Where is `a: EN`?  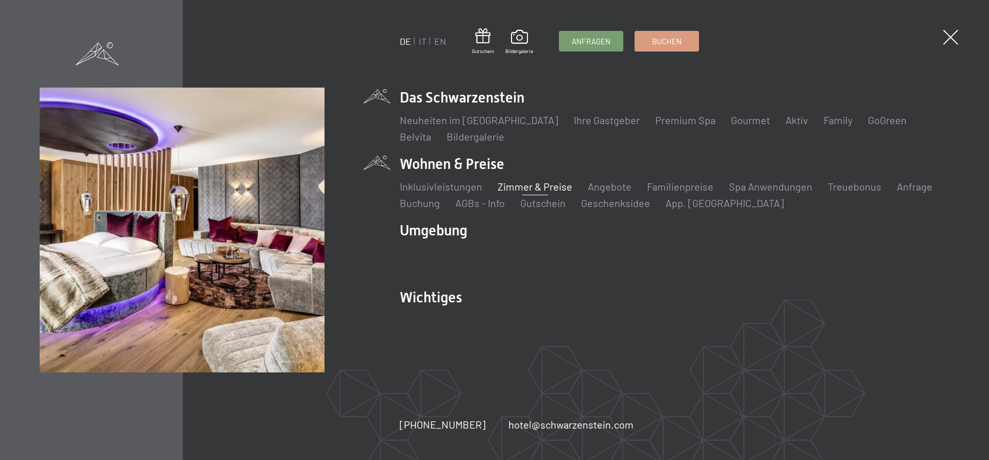 a: EN is located at coordinates (440, 41).